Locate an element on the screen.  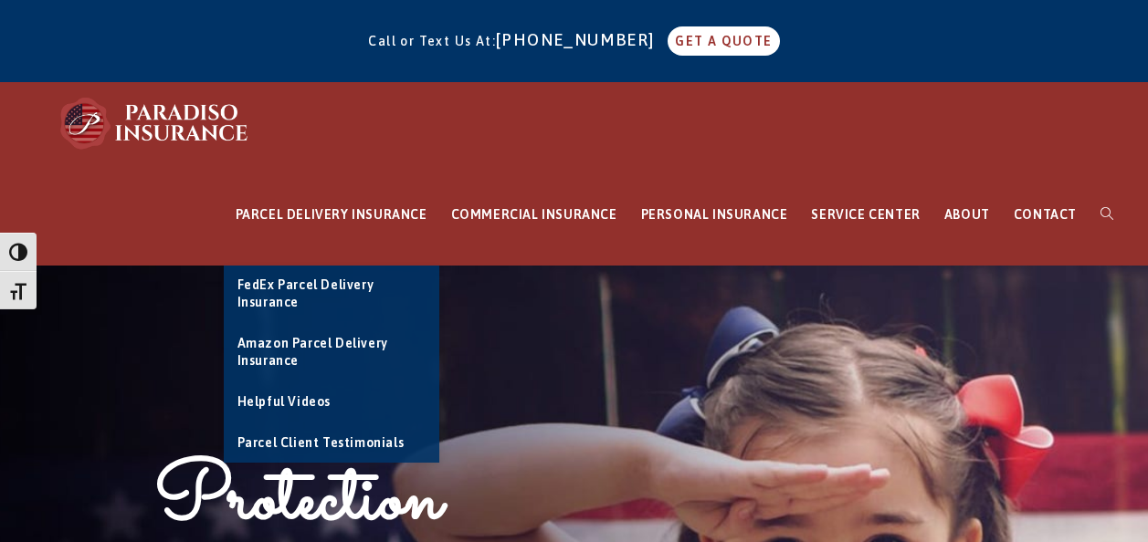
span: ABOUT is located at coordinates (967, 215).